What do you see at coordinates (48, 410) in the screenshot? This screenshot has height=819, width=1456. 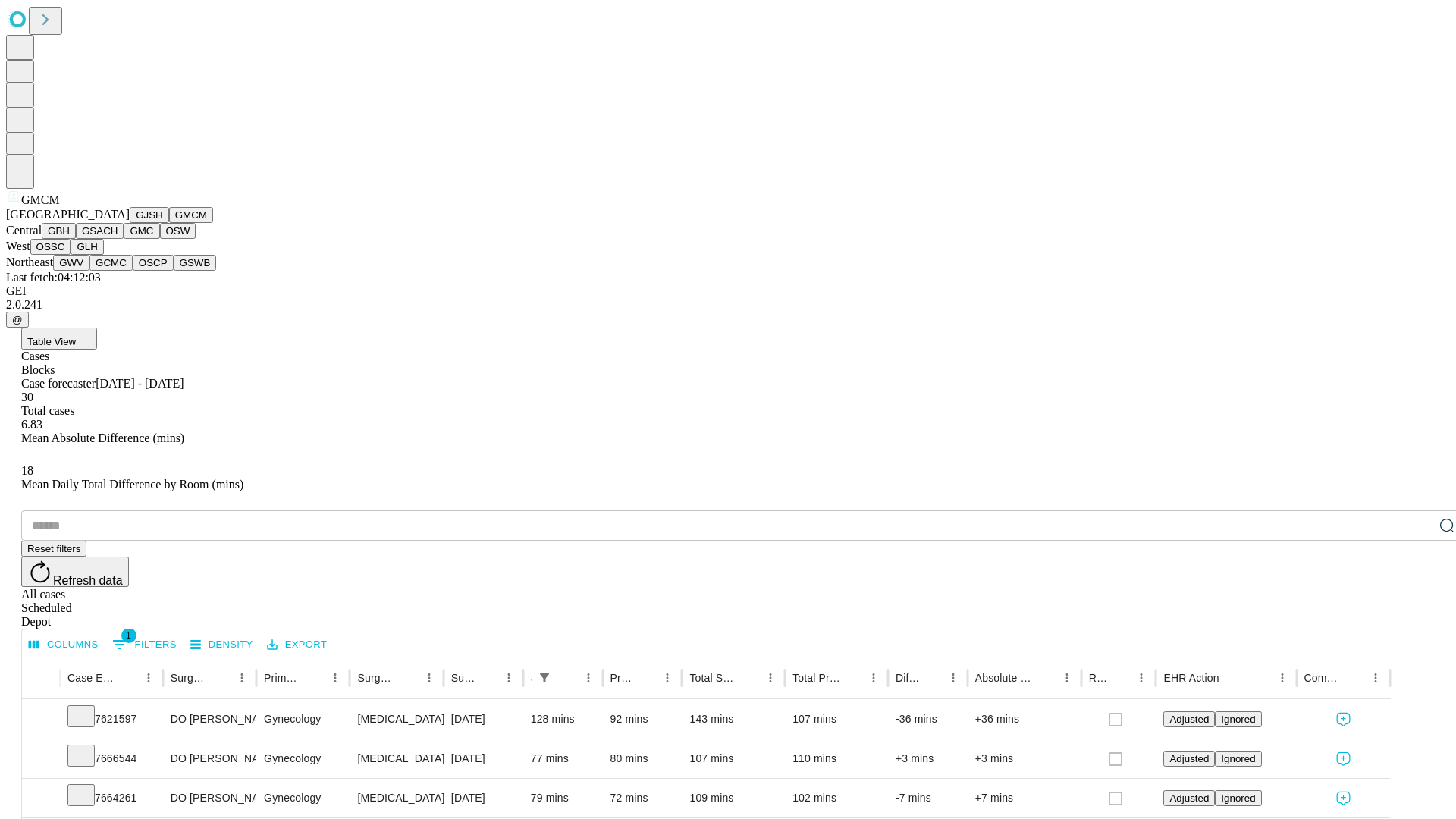 I see `span: Total cases` at bounding box center [48, 410].